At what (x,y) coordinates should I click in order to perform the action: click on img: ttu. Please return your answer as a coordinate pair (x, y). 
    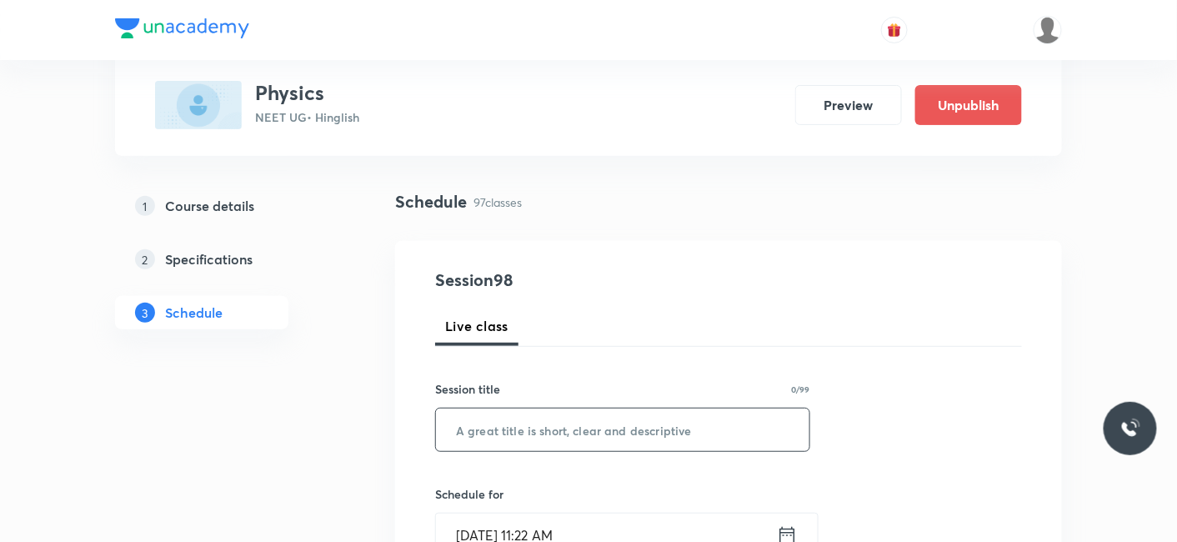
    Looking at the image, I should click on (1131, 429).